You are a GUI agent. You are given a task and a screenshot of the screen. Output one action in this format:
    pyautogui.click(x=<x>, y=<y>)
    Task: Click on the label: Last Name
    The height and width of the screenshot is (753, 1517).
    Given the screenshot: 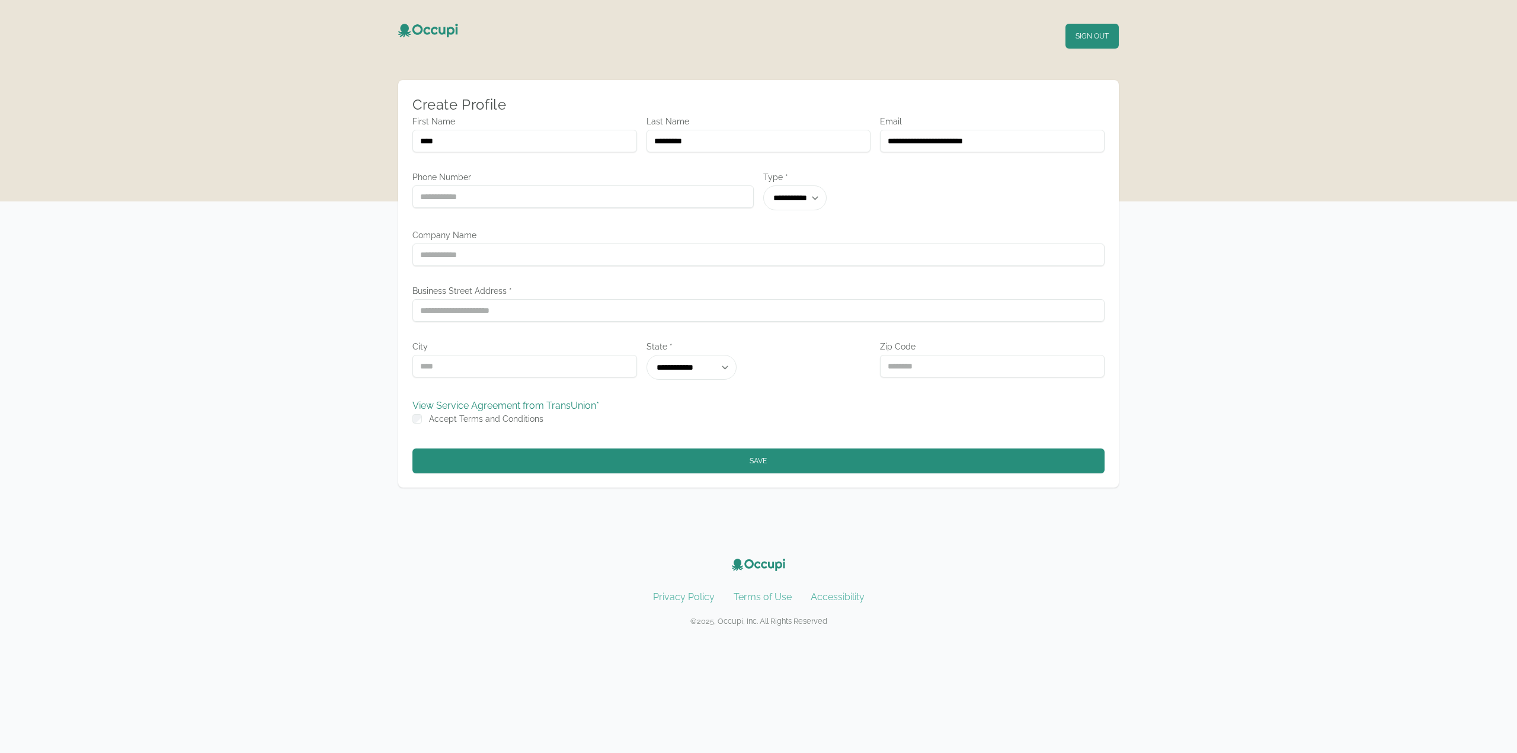 What is the action you would take?
    pyautogui.click(x=758, y=121)
    